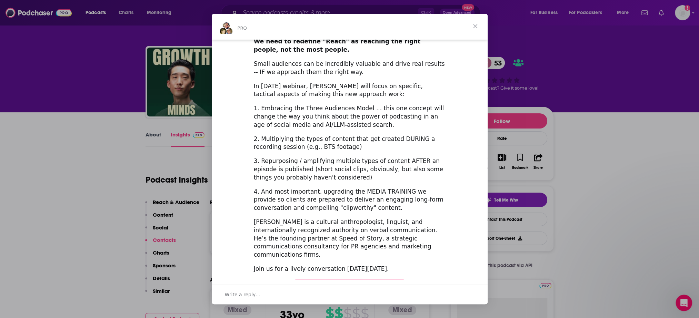 This screenshot has height=318, width=699. Describe the element at coordinates (350, 200) in the screenshot. I see `div: 4. And most important, upgrading the MEDIA TRAINING we provide so clients are prepared to deliver...` at that location.